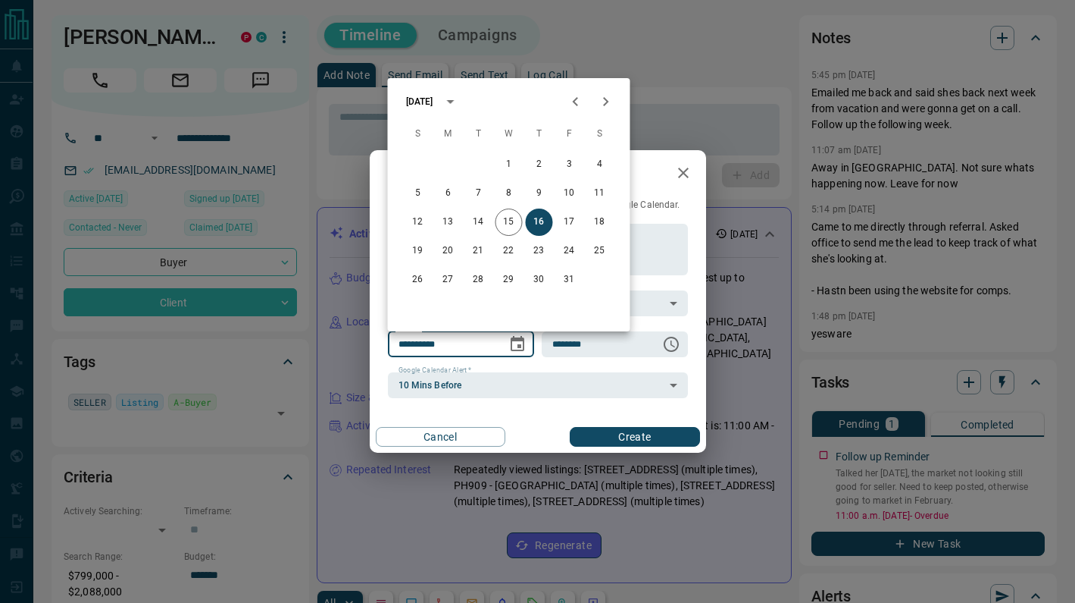 Image resolution: width=1075 pixels, height=603 pixels. Describe the element at coordinates (600, 164) in the screenshot. I see `button: 4` at that location.